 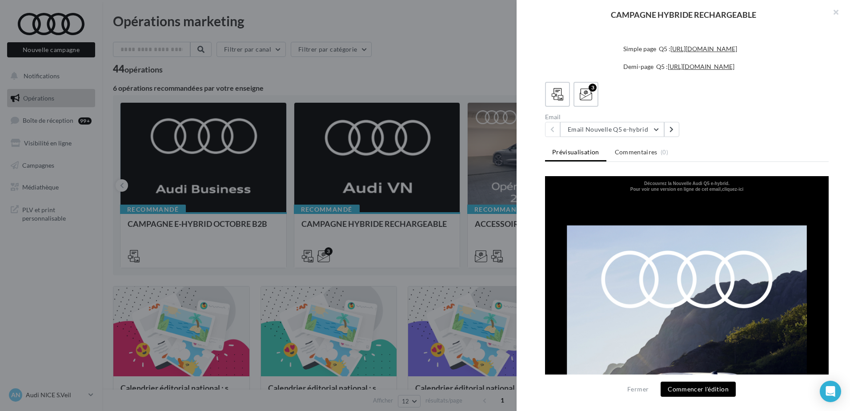 I want to click on button: Fermer, so click(x=638, y=389).